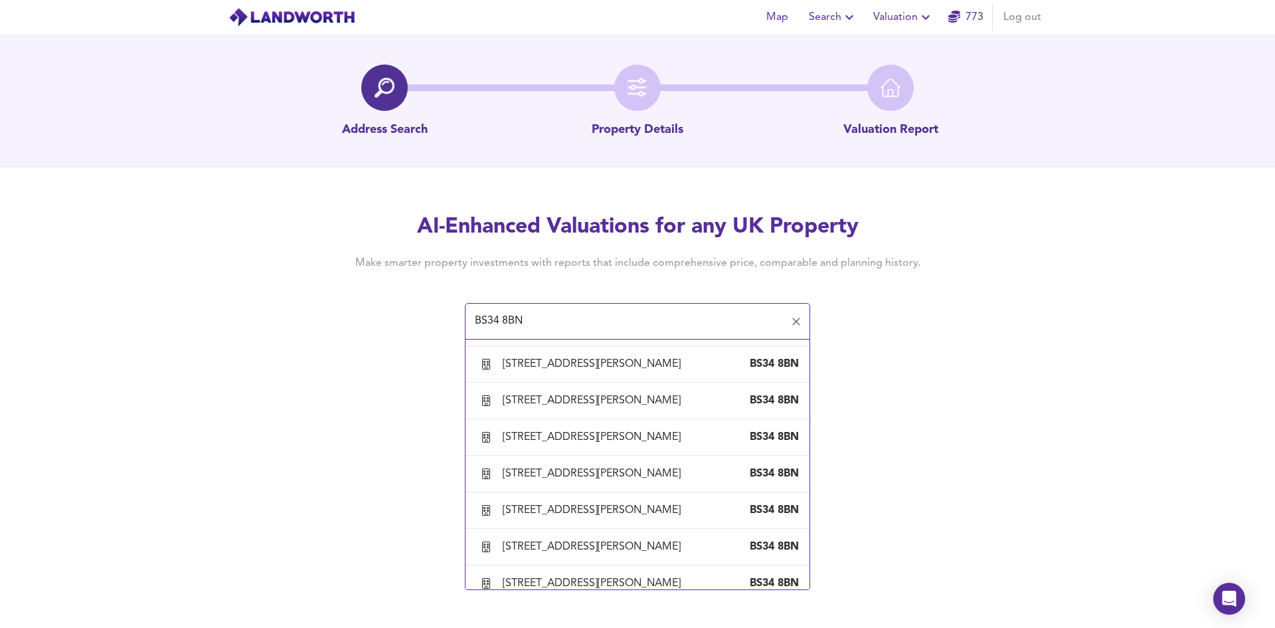 This screenshot has width=1275, height=628. What do you see at coordinates (777, 17) in the screenshot?
I see `span: Map` at bounding box center [777, 17].